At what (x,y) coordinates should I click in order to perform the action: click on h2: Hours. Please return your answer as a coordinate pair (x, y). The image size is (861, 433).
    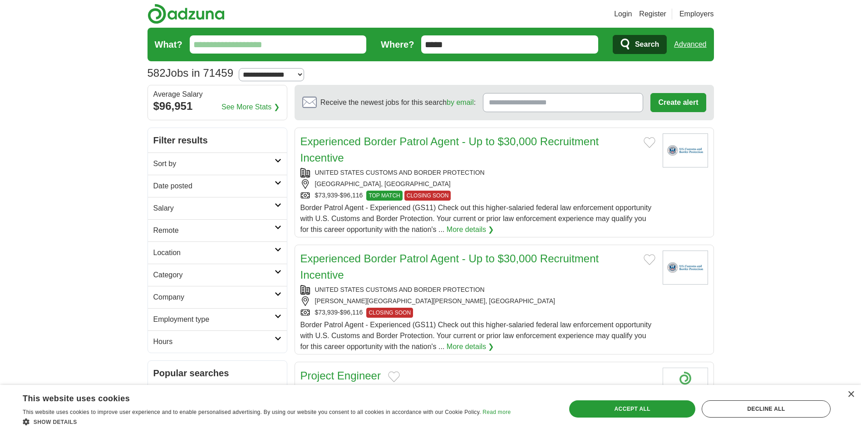
    Looking at the image, I should click on (214, 342).